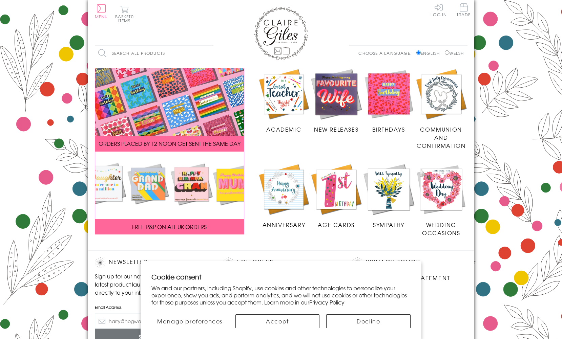 The height and width of the screenshot is (339, 562). What do you see at coordinates (281, 263) in the screenshot?
I see `h2: Follow Us` at bounding box center [281, 263].